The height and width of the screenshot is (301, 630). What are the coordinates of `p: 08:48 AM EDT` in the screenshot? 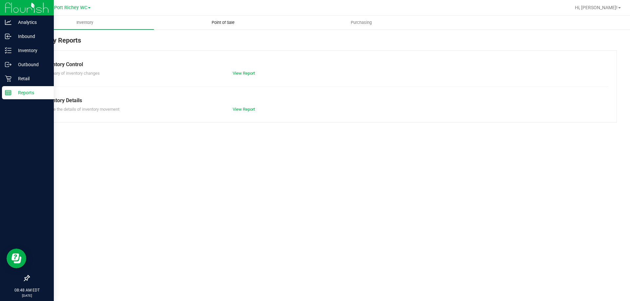 It's located at (27, 291).